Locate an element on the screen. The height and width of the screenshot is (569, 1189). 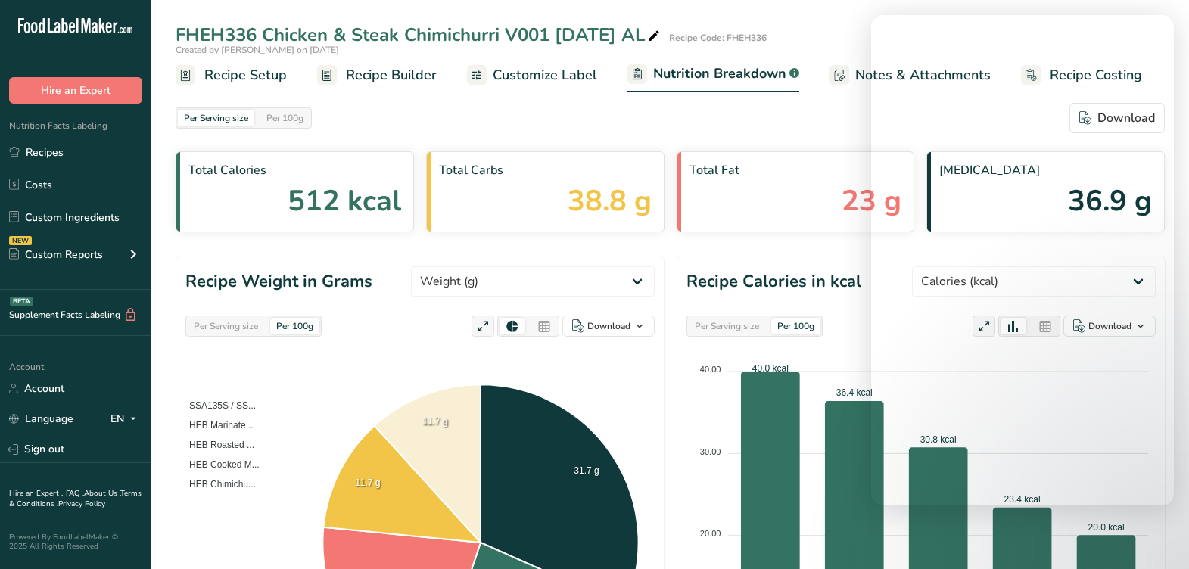
span: Total Calories is located at coordinates (294, 170).